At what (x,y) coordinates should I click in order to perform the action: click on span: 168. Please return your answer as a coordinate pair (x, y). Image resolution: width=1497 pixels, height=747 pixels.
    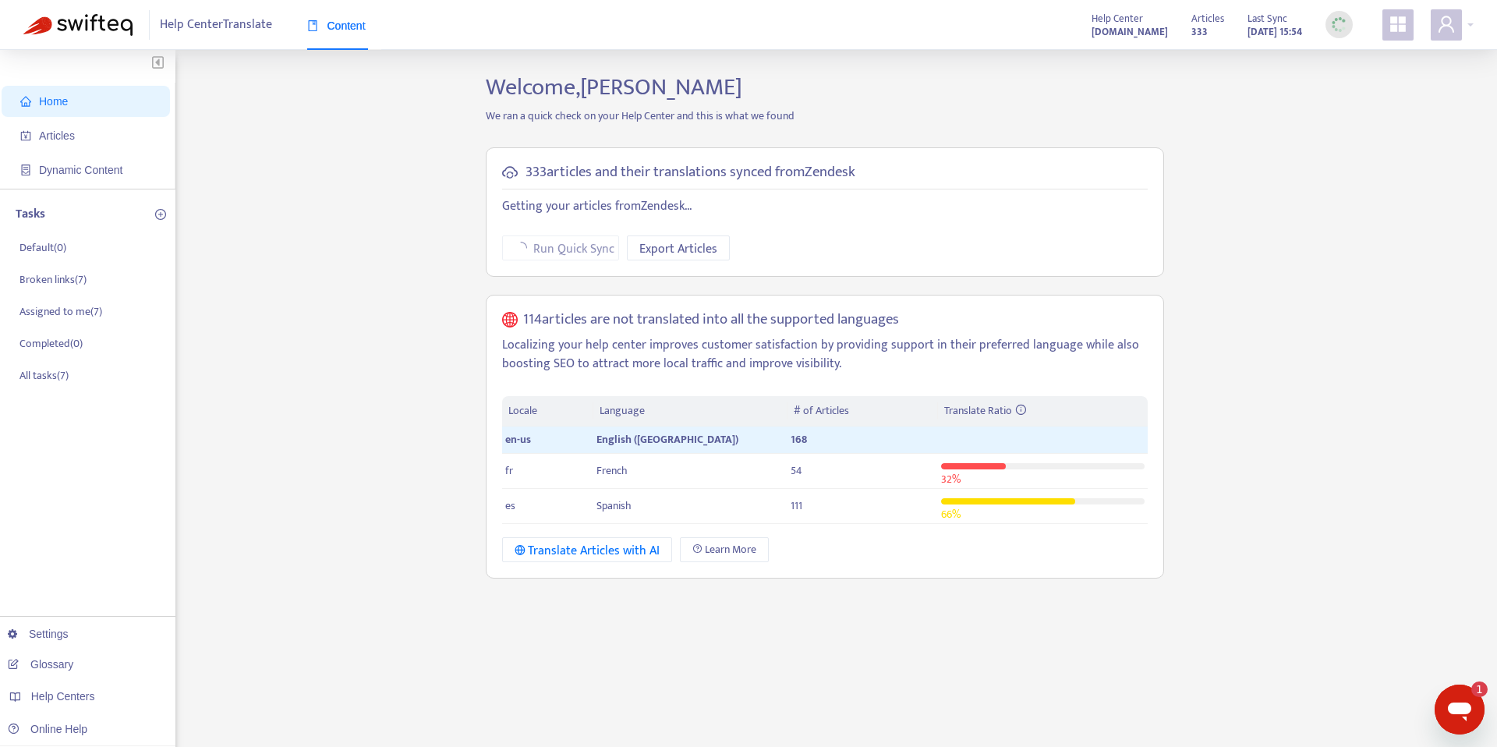
    Looking at the image, I should click on (798, 439).